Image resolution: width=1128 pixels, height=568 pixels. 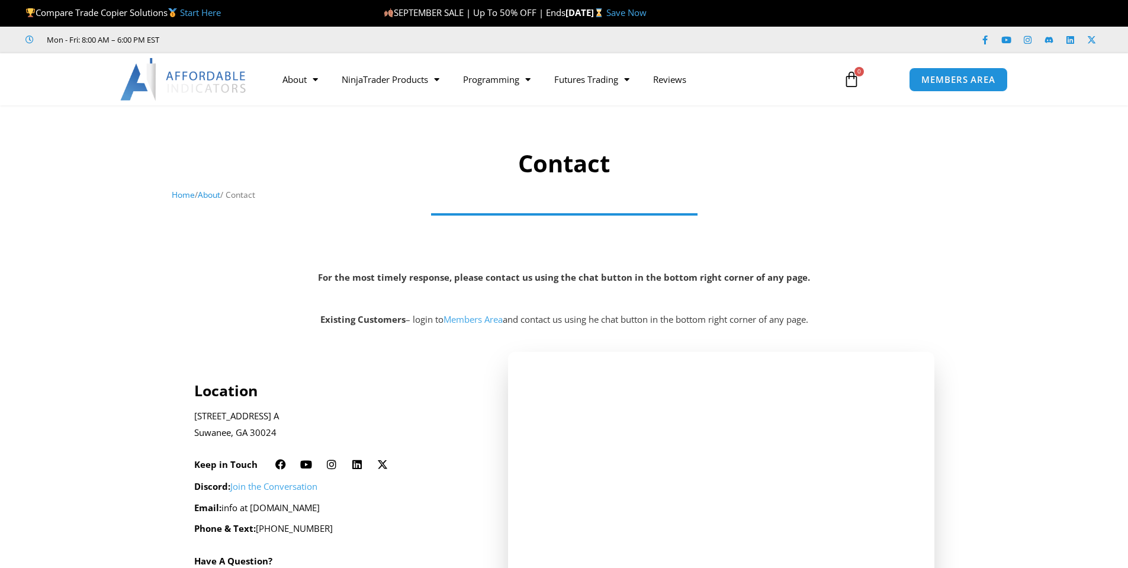 What do you see at coordinates (123, 12) in the screenshot?
I see `span: Compare Trade Copier Solutions` at bounding box center [123, 12].